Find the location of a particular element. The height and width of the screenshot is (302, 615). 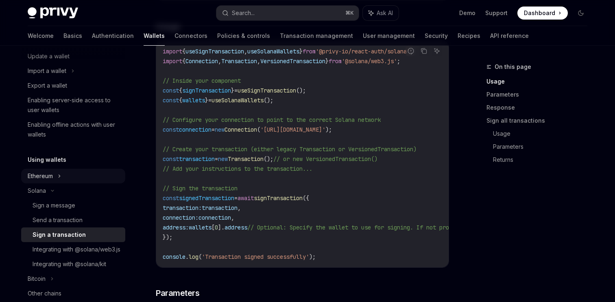

span: '@privy-io/react-auth/solana' is located at coordinates (363, 51).